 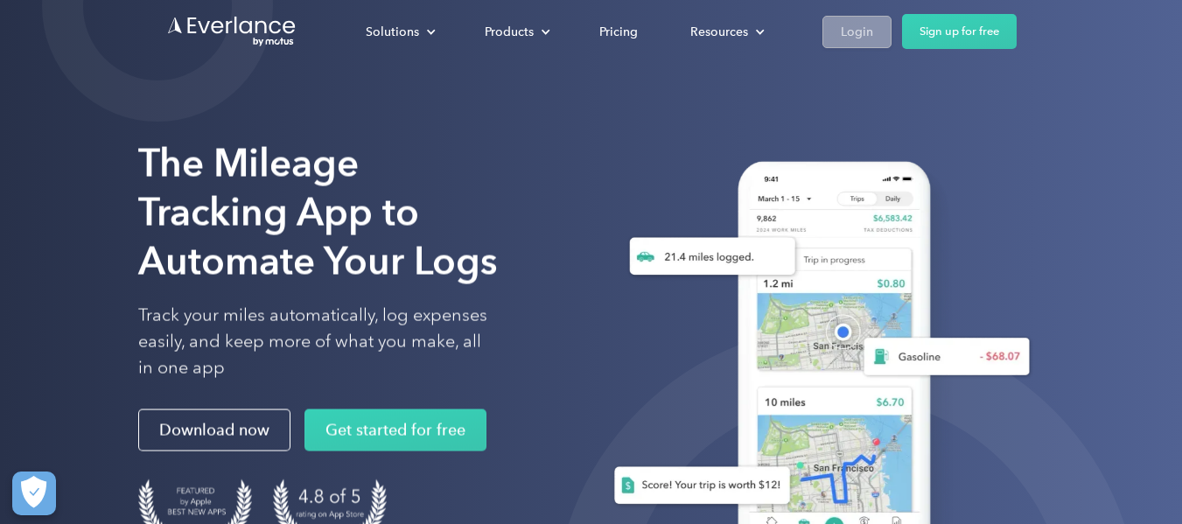 What do you see at coordinates (214, 430) in the screenshot?
I see `a: Download now` at bounding box center [214, 430].